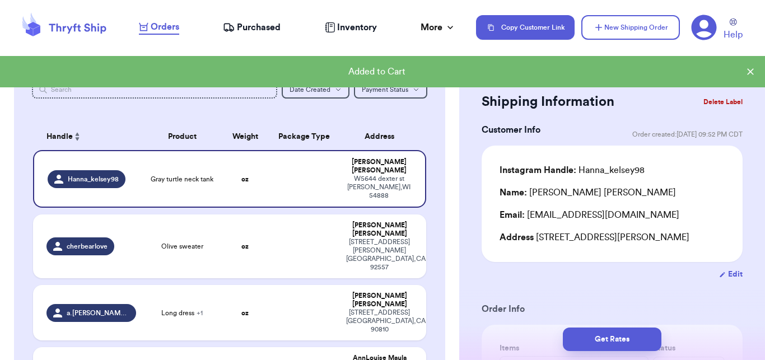 Image resolution: width=765 pixels, height=360 pixels. Describe the element at coordinates (538, 170) in the screenshot. I see `span: Instagram Handle:` at that location.